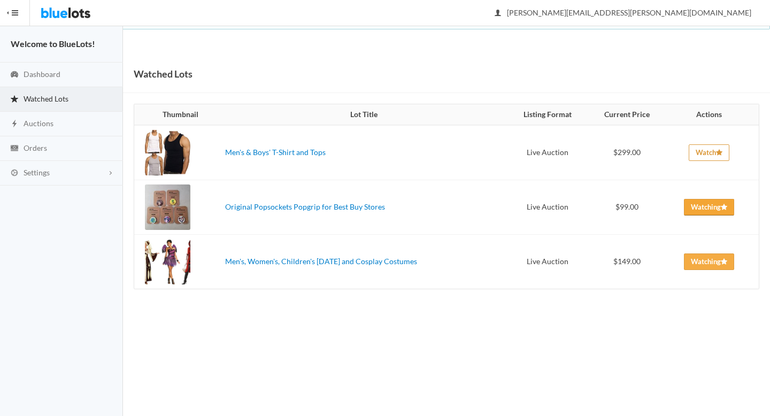  I want to click on td: $99.00, so click(627, 207).